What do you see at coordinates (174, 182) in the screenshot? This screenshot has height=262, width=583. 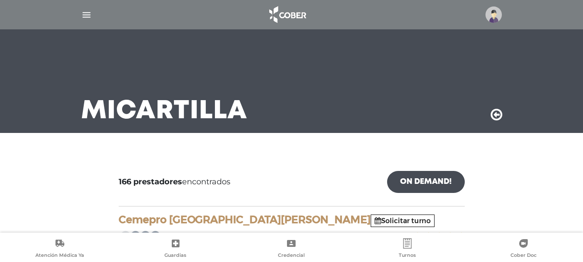 I see `span: encontrados` at bounding box center [174, 182].